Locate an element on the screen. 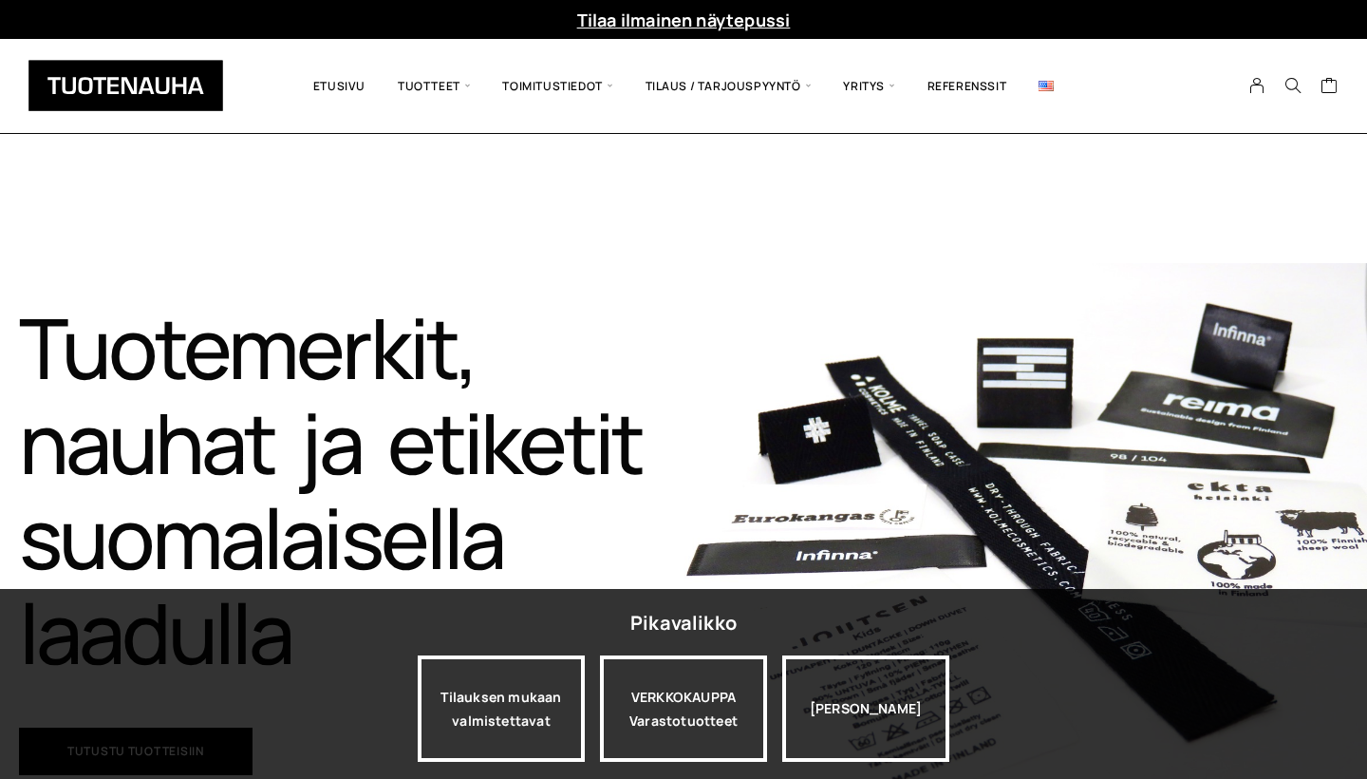  a: VERKKOKAUPPAVarastotuotteet is located at coordinates (684, 708).